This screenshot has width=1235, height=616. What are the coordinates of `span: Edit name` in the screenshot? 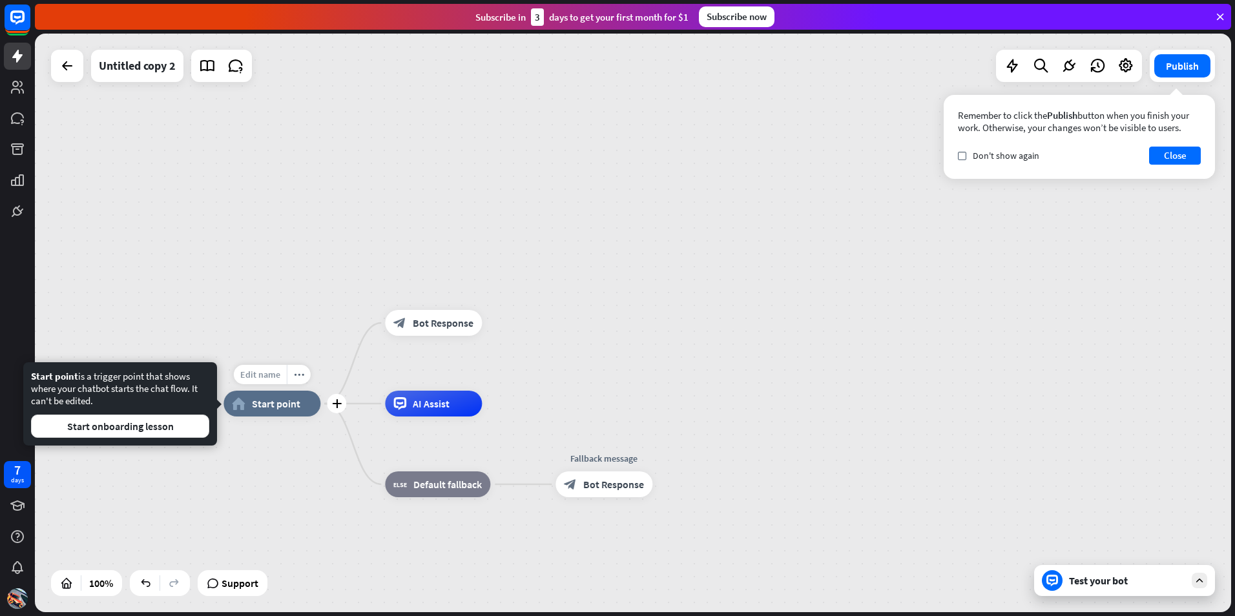 It's located at (260, 375).